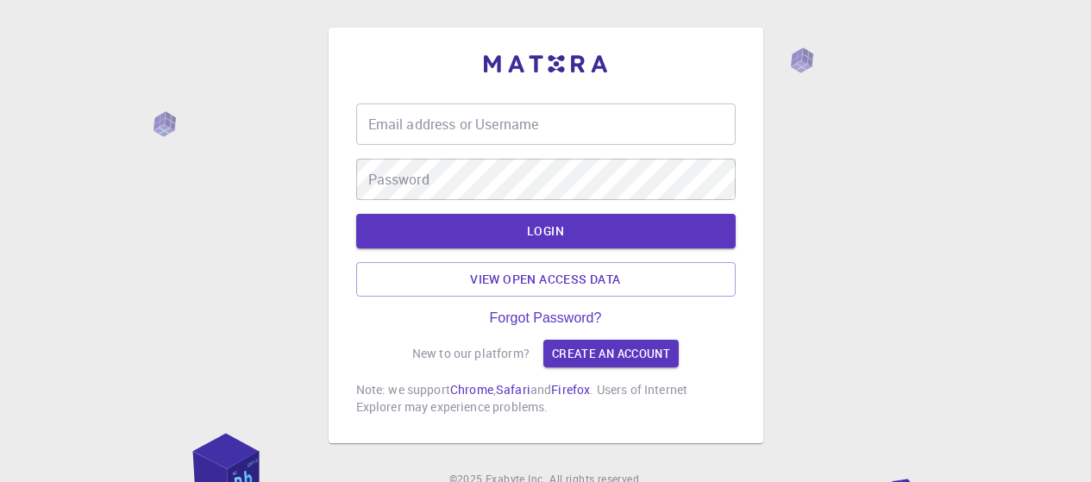 Image resolution: width=1091 pixels, height=482 pixels. What do you see at coordinates (513, 389) in the screenshot?
I see `a: Safari` at bounding box center [513, 389].